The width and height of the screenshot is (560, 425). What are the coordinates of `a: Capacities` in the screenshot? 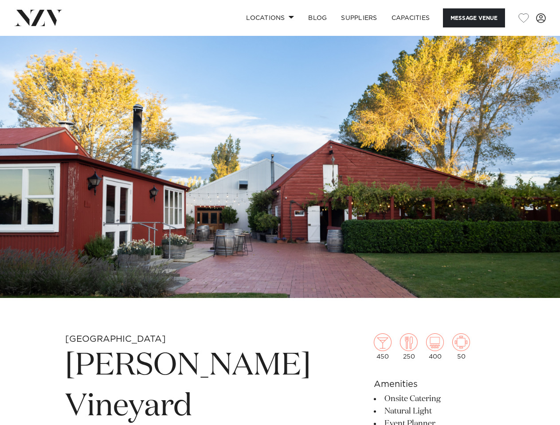 It's located at (410, 18).